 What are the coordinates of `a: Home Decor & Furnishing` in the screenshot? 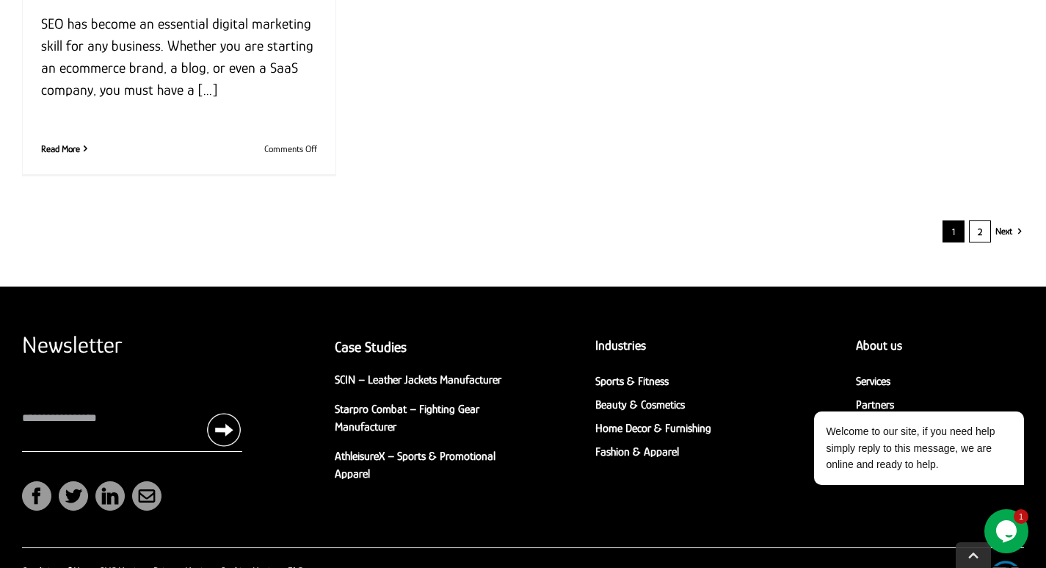 It's located at (654, 428).